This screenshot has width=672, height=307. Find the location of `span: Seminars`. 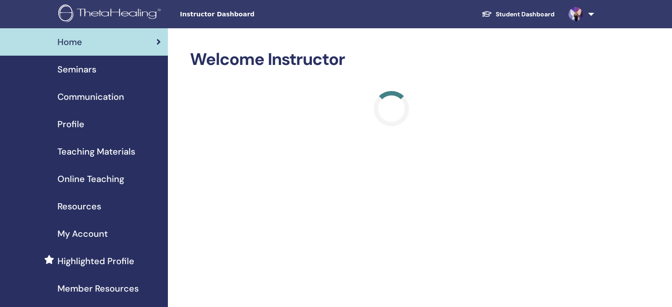

span: Seminars is located at coordinates (77, 69).